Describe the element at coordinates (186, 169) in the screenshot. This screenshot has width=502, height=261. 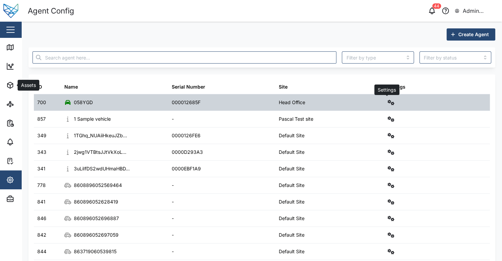
I see `div: 0000EBF1A9` at that location.